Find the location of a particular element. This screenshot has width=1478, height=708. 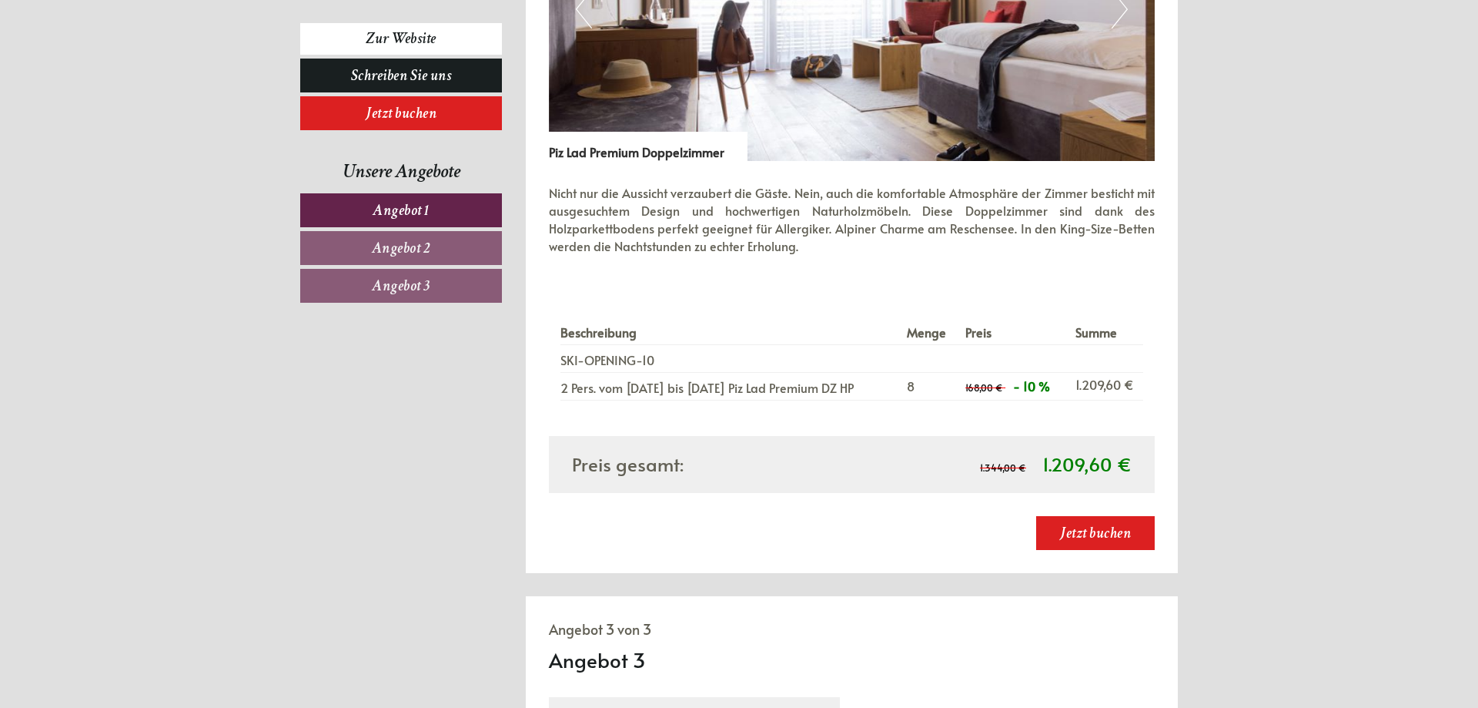

a: Schreiben Sie uns is located at coordinates (401, 75).